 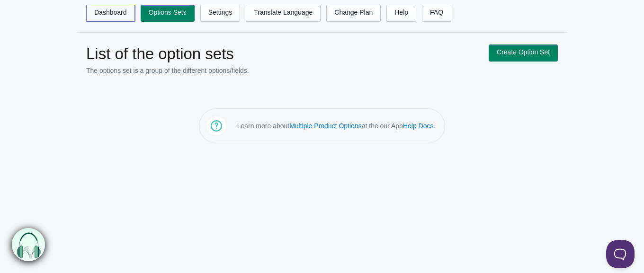 I want to click on a: Help, so click(x=401, y=13).